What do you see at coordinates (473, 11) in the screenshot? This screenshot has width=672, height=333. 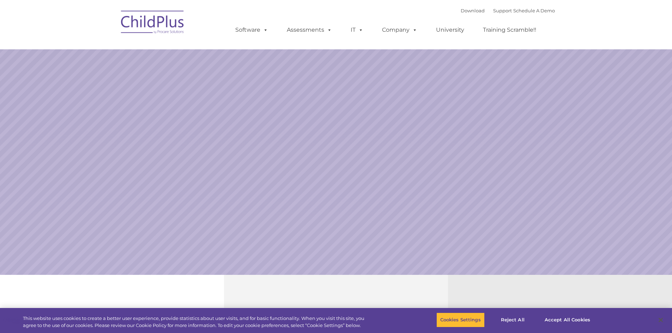 I see `a: Download` at bounding box center [473, 11].